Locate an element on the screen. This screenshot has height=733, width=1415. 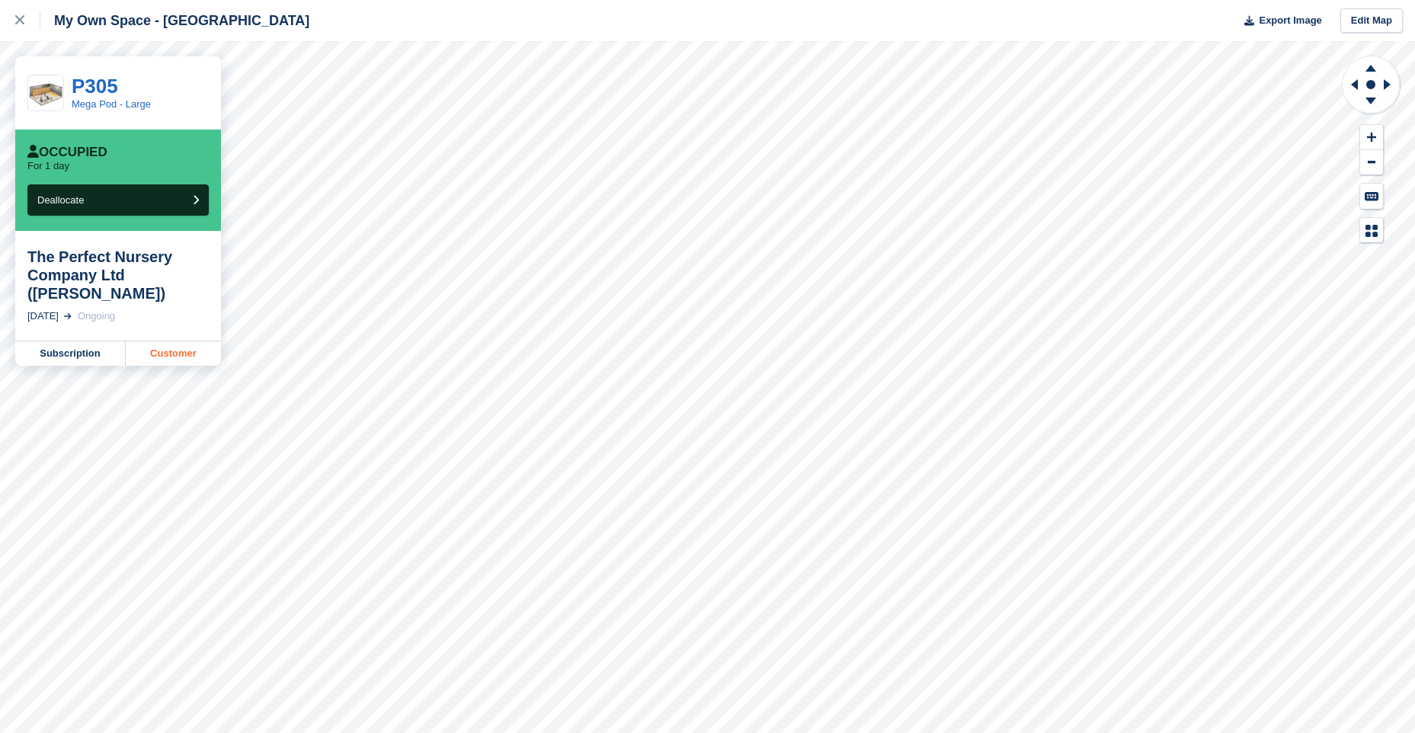
button: Zoom Out is located at coordinates (1372, 162).